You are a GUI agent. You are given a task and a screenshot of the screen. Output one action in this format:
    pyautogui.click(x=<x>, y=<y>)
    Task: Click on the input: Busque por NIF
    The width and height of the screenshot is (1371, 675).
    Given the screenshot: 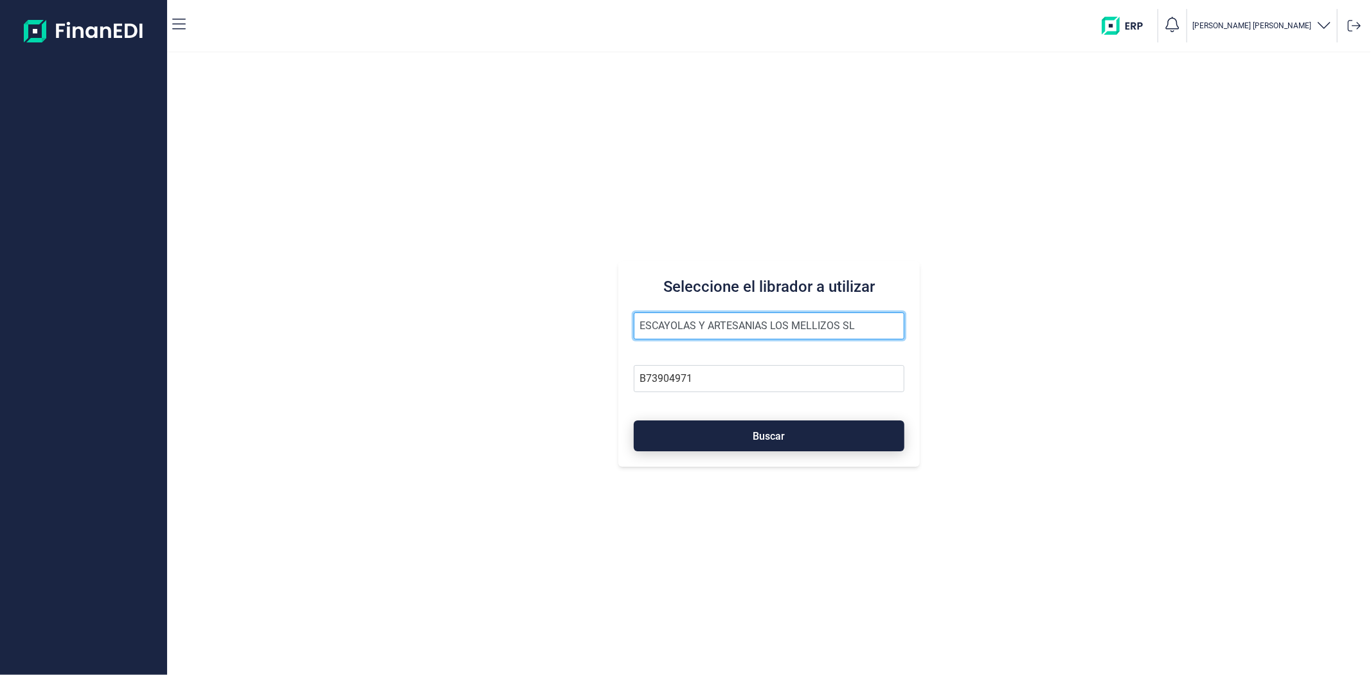 What is the action you would take?
    pyautogui.click(x=769, y=379)
    